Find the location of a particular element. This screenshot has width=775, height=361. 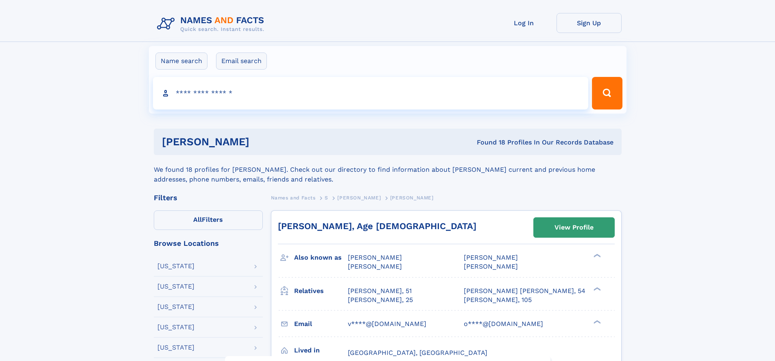

input: search input is located at coordinates (370, 93).